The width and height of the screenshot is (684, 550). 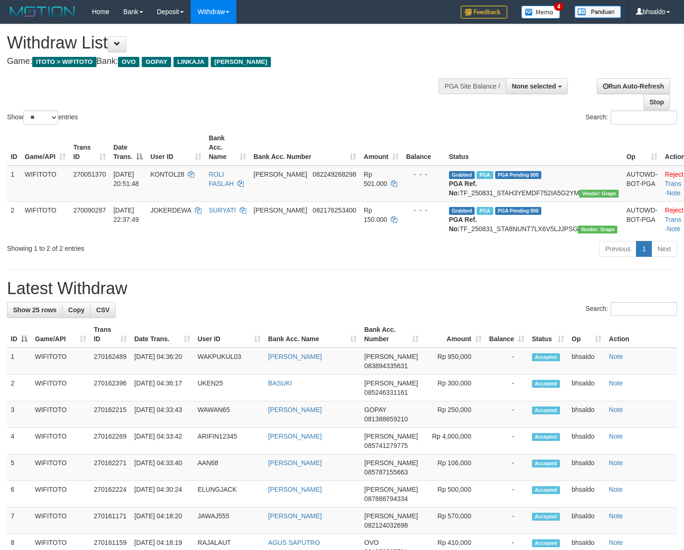 I want to click on span: Copy 082176253400 to clipboard, so click(x=334, y=210).